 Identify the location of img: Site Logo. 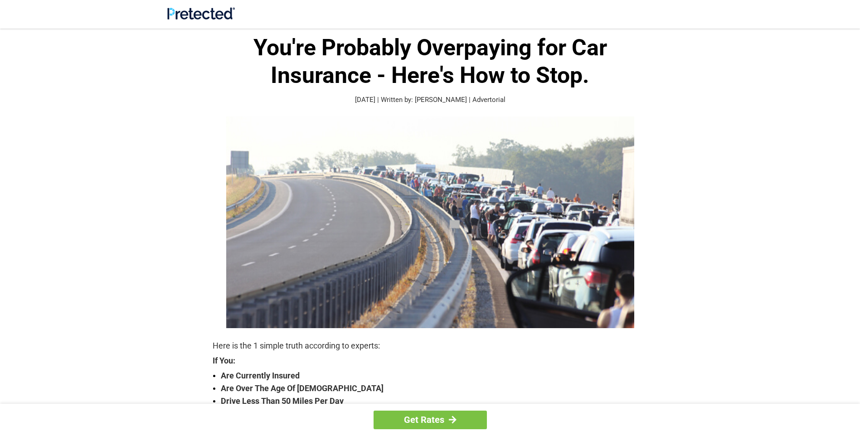
(201, 13).